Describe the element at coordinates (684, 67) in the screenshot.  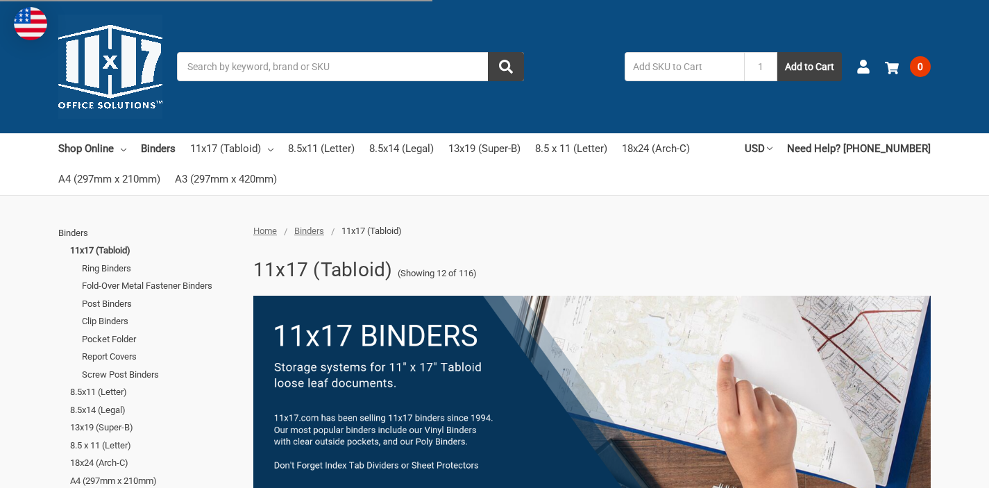
I see `input: Add SKU to Cart` at that location.